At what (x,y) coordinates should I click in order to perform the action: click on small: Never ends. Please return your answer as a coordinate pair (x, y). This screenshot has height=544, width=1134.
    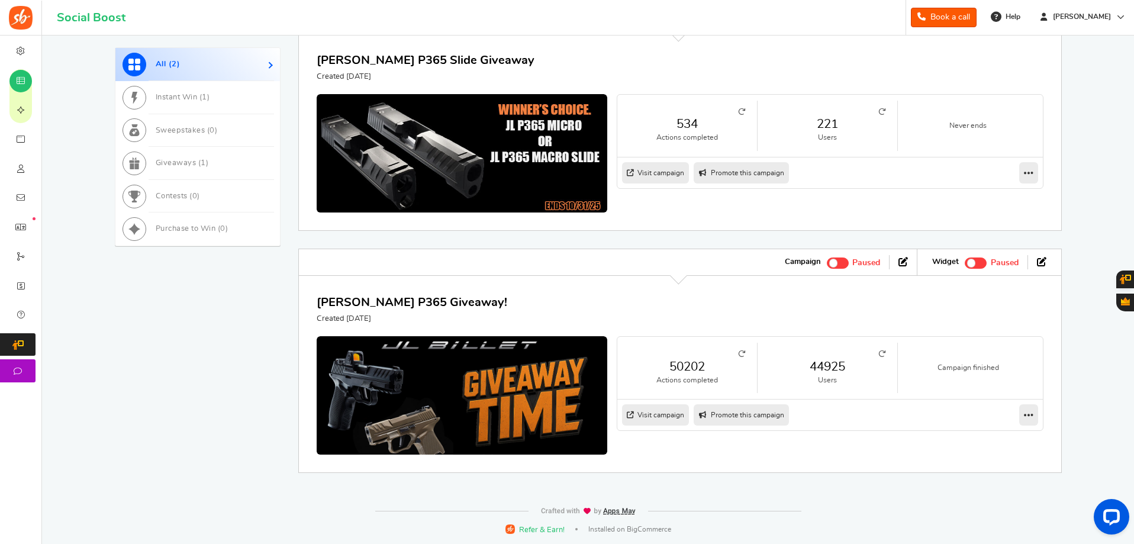
    Looking at the image, I should click on (968, 125).